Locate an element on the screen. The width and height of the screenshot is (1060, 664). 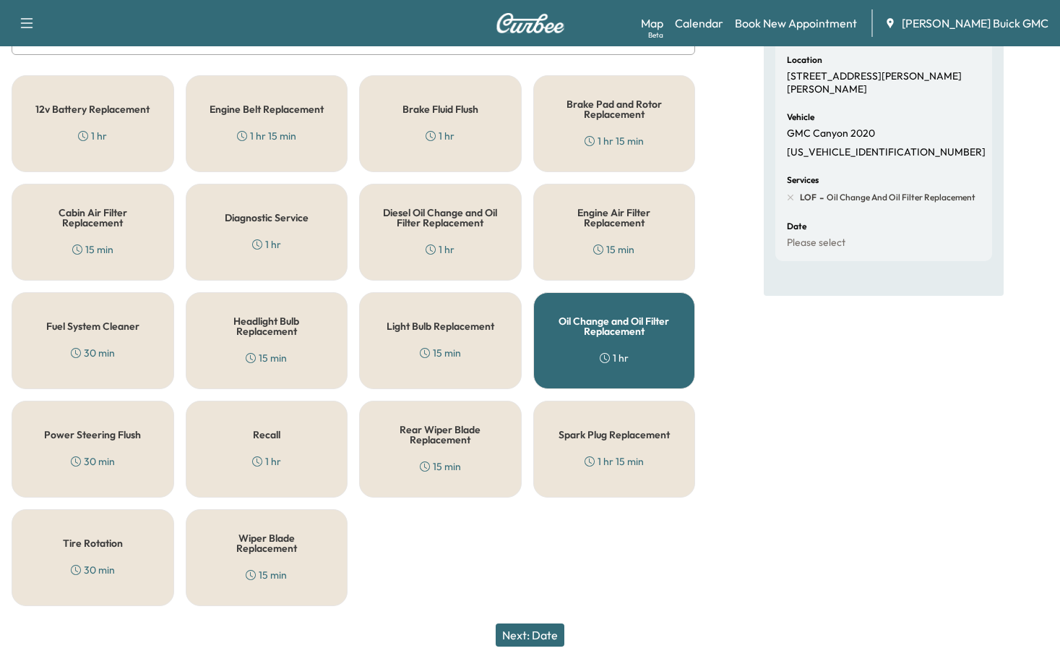
h5: Rear Wiper Blade Replacement is located at coordinates (440, 434).